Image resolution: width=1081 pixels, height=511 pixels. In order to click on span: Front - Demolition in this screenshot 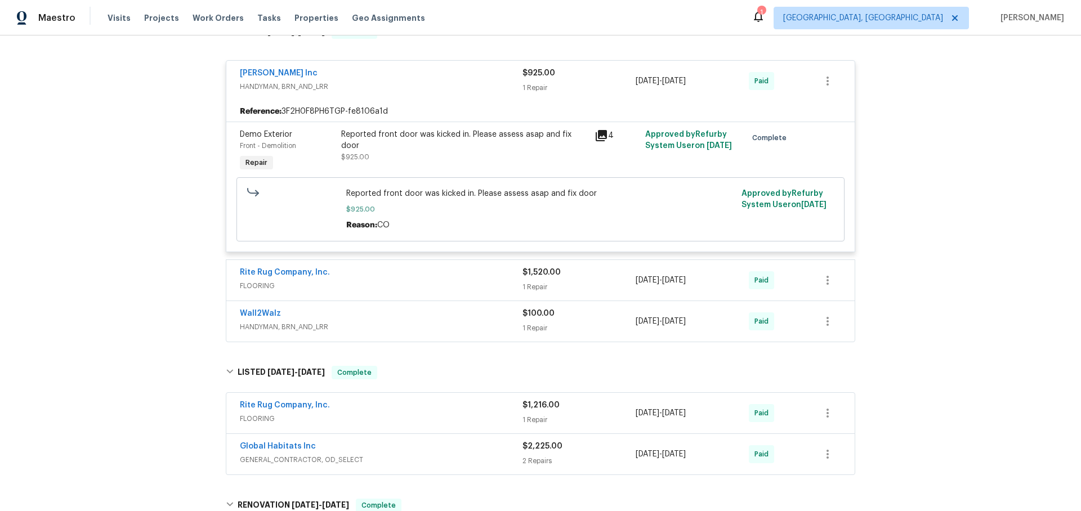, I will do `click(268, 146)`.